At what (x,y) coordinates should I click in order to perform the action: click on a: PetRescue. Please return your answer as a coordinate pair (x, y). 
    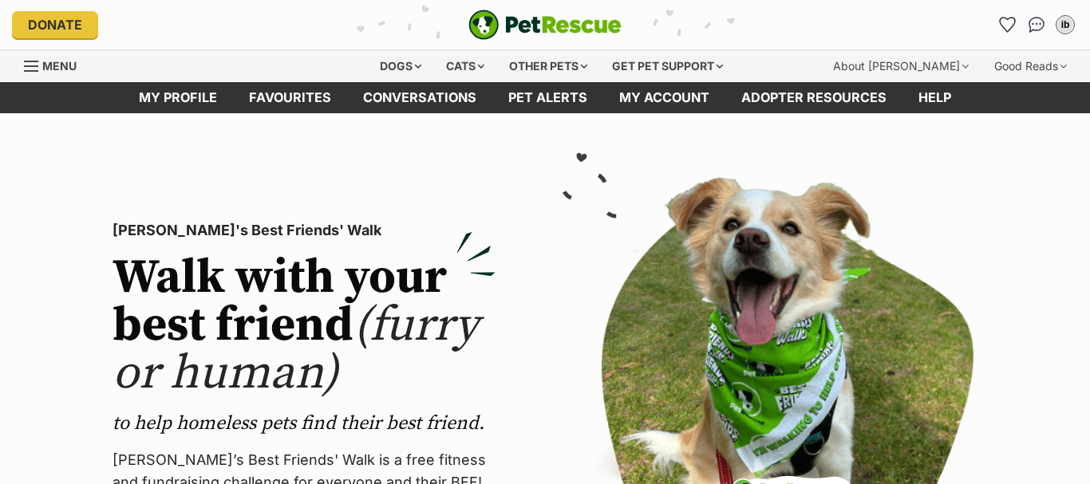
    Looking at the image, I should click on (545, 25).